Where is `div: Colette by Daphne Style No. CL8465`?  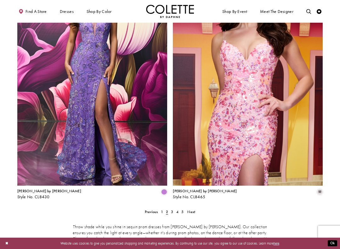
div: Colette by Daphne Style No. CL8465 is located at coordinates (205, 194).